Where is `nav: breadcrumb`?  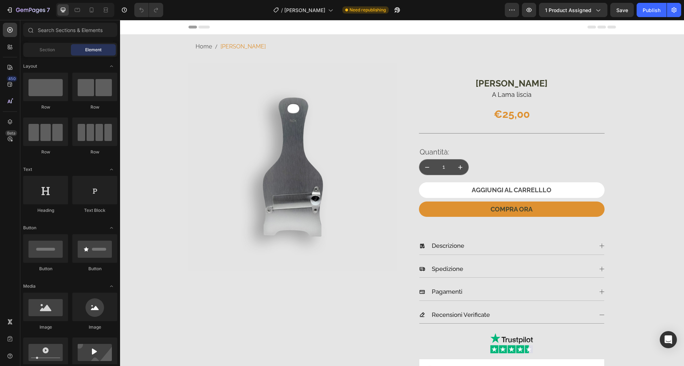 nav: breadcrumb is located at coordinates (286, 27).